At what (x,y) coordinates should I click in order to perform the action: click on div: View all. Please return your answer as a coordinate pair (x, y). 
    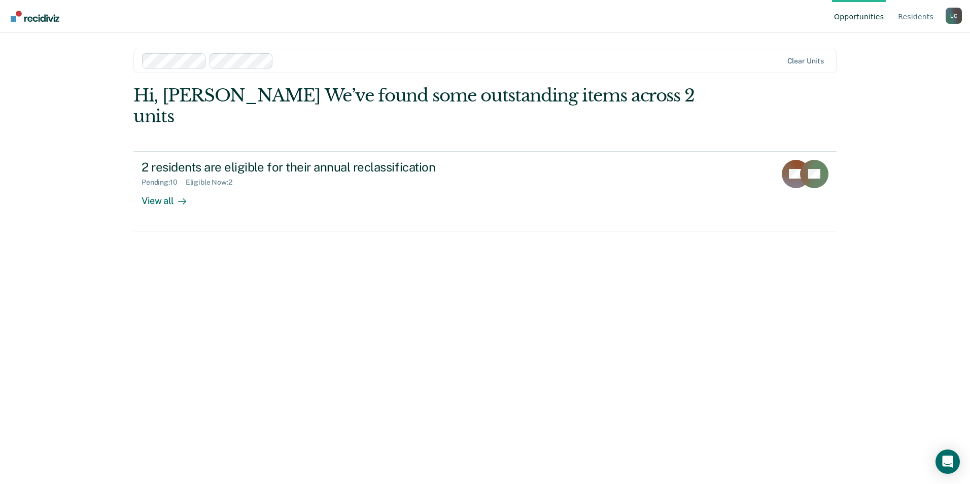
    Looking at the image, I should click on (170, 196).